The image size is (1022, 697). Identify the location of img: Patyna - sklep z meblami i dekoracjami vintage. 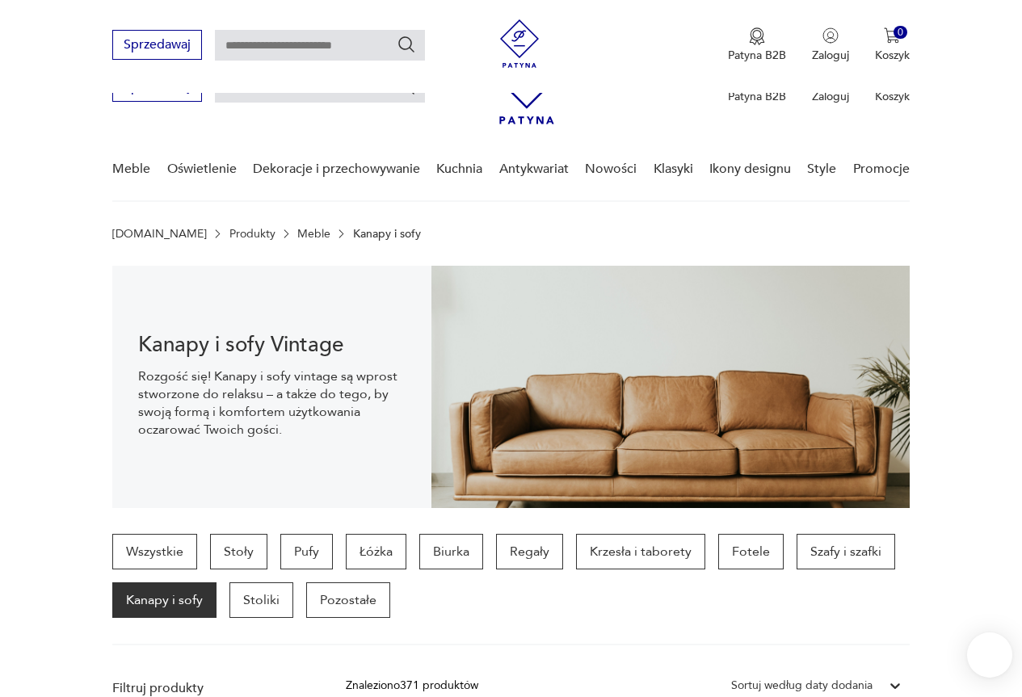
(519, 44).